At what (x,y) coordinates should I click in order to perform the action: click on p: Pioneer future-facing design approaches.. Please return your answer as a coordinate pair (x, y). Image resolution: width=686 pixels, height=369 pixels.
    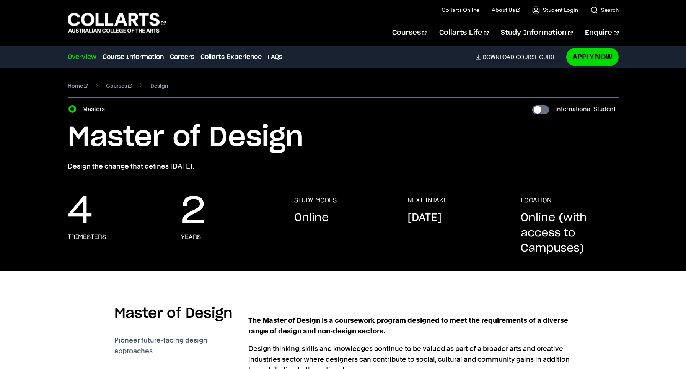
    Looking at the image, I should click on (181, 346).